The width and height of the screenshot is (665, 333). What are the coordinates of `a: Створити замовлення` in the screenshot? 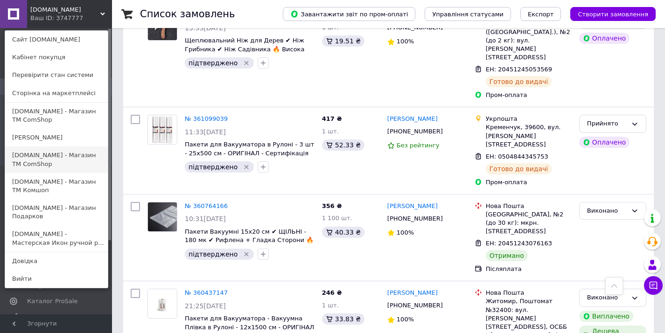 It's located at (608, 14).